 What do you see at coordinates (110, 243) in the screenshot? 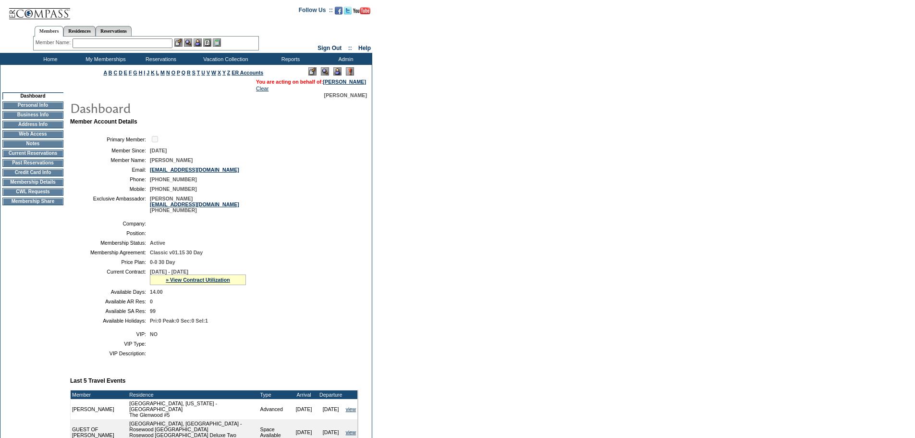
I see `td: Membership Status:` at bounding box center [110, 243].